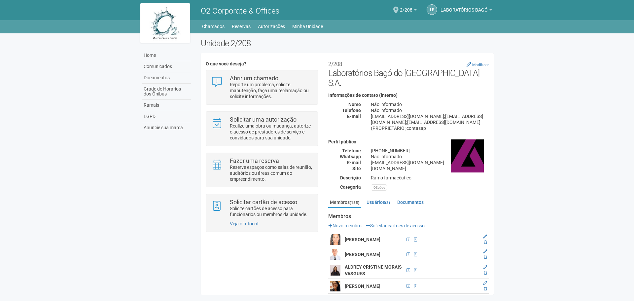  What do you see at coordinates (347, 43) in the screenshot?
I see `h2: Unidade 2/208` at bounding box center [347, 43].